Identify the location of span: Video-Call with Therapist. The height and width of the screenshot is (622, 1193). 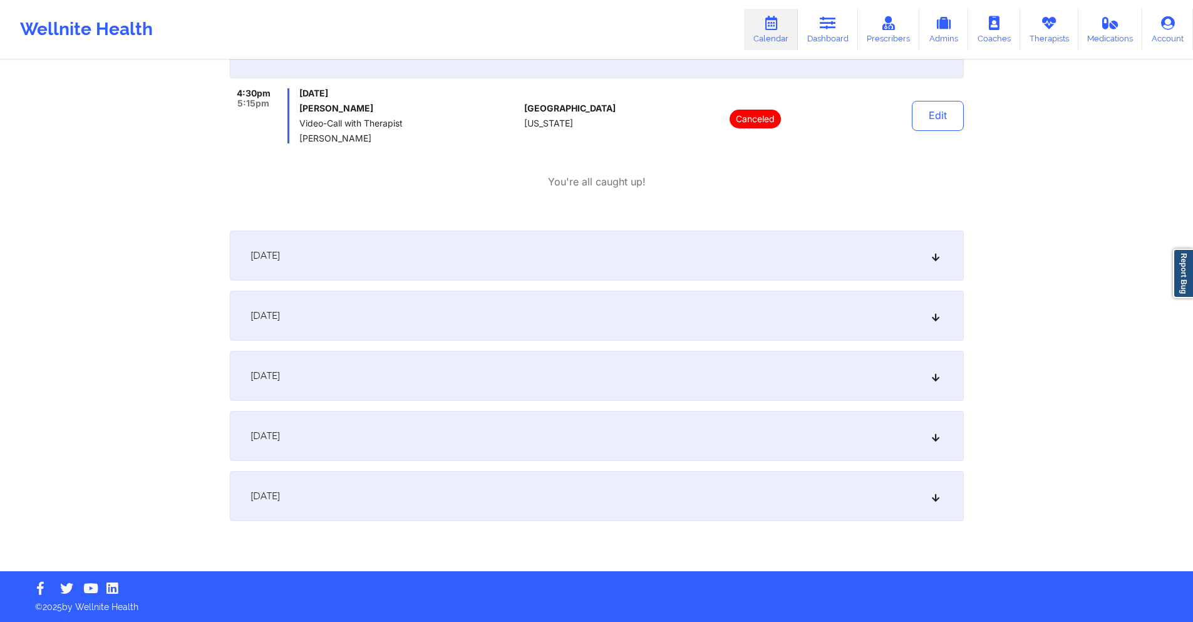
(409, 123).